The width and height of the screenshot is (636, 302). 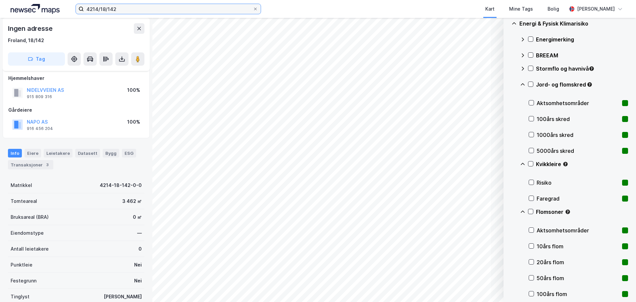 What do you see at coordinates (490, 9) in the screenshot?
I see `div: Kart` at bounding box center [490, 9].